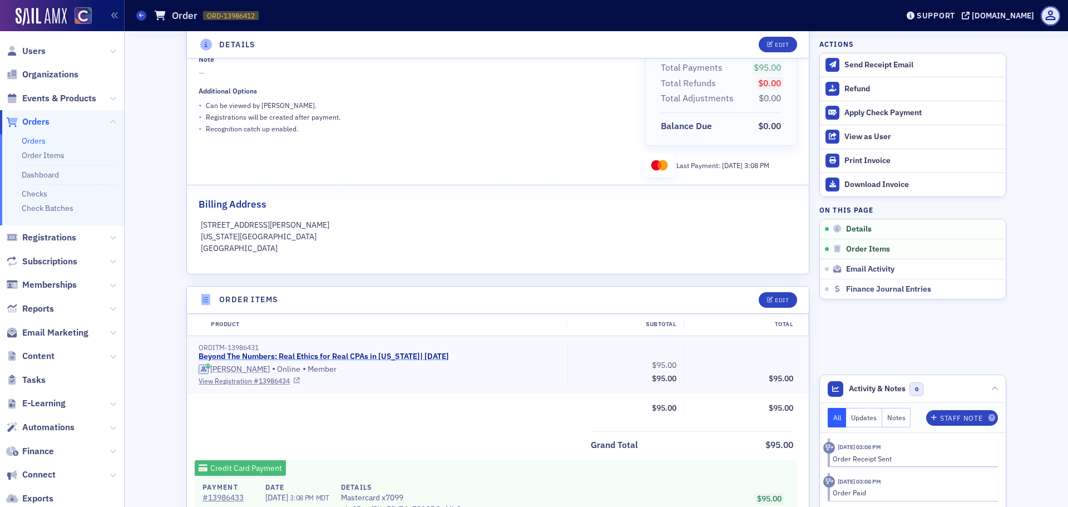 This screenshot has width=1068, height=507. Describe the element at coordinates (699, 98) in the screenshot. I see `span: Total Adjustments` at that location.